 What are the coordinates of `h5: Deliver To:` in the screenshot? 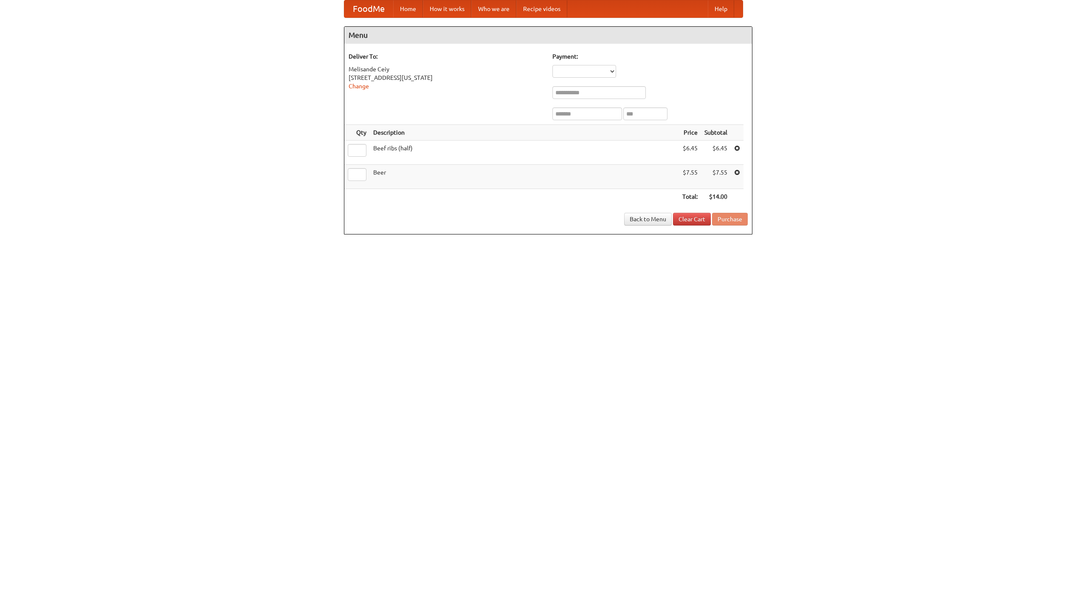 It's located at (446, 56).